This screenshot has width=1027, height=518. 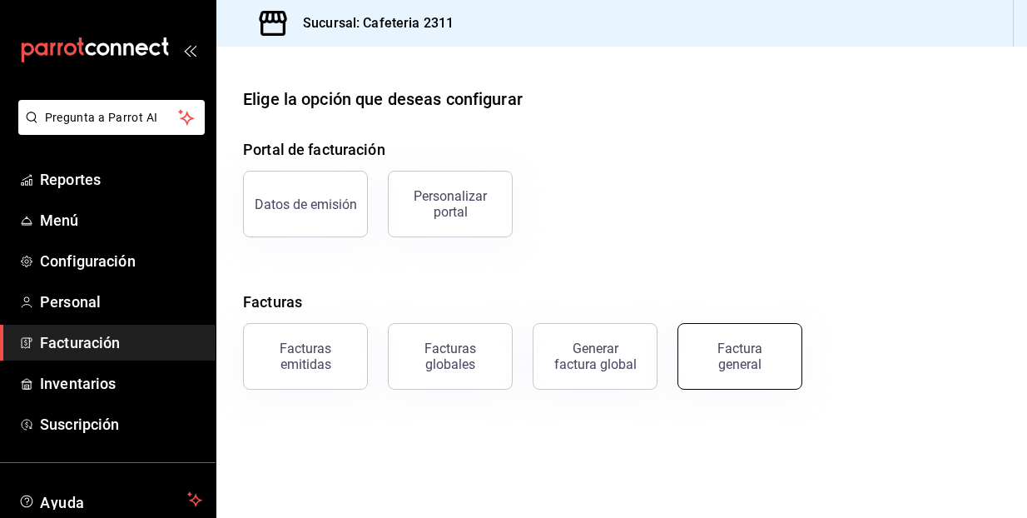 I want to click on span: Personal, so click(x=121, y=301).